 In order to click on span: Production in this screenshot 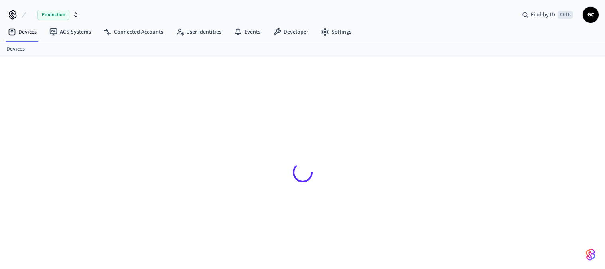, I will do `click(53, 15)`.